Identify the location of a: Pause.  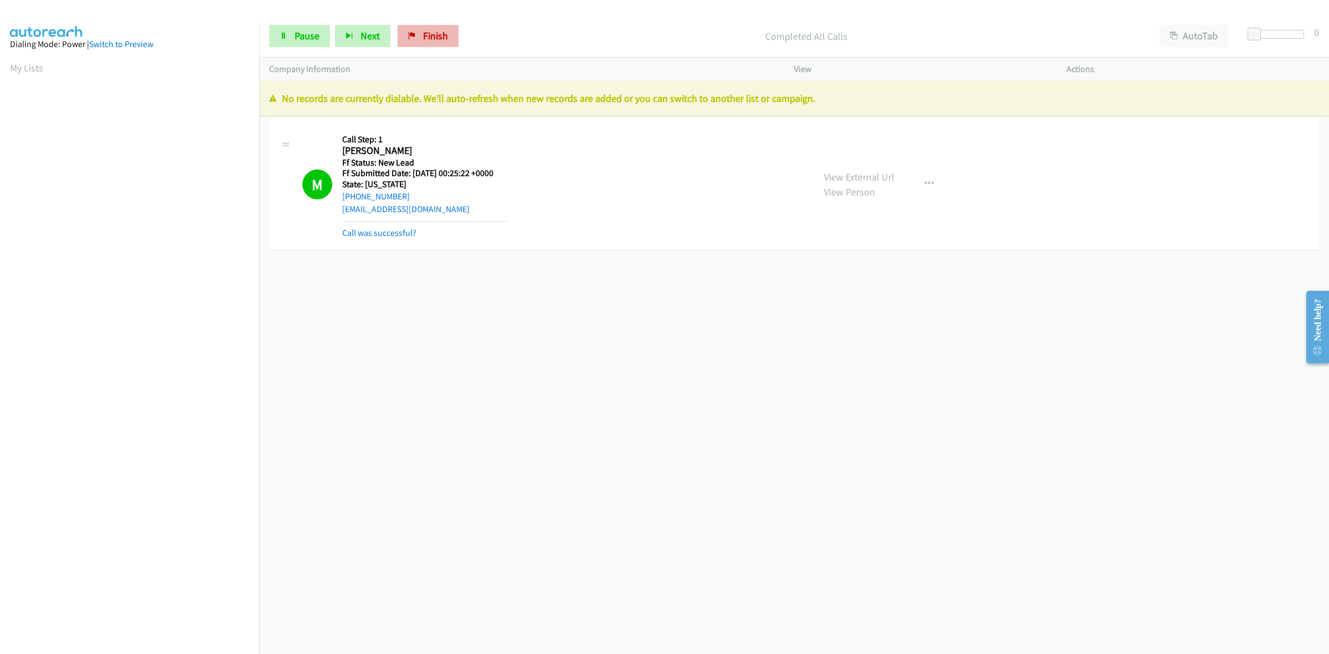
(300, 36).